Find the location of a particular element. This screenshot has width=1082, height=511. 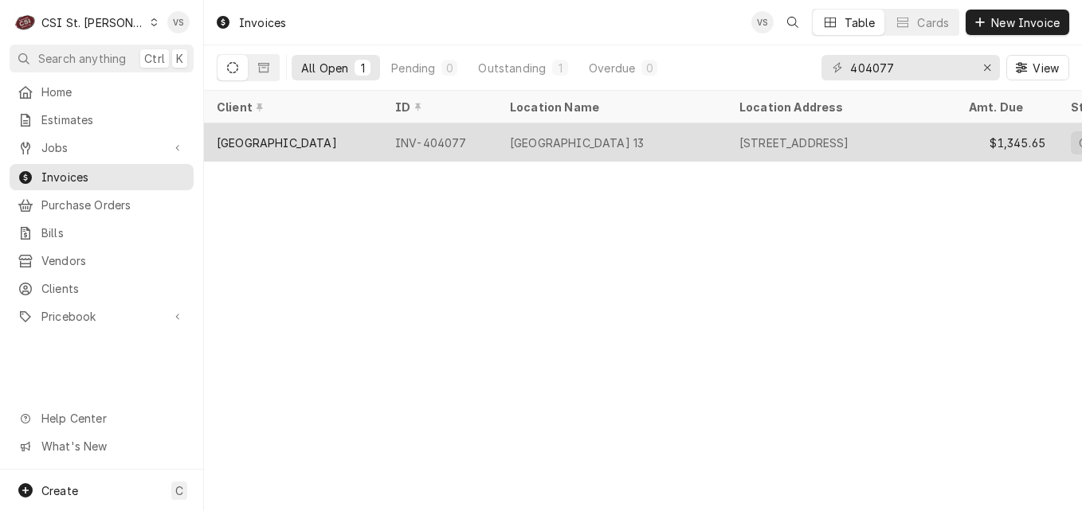

span: Home is located at coordinates (113, 92).